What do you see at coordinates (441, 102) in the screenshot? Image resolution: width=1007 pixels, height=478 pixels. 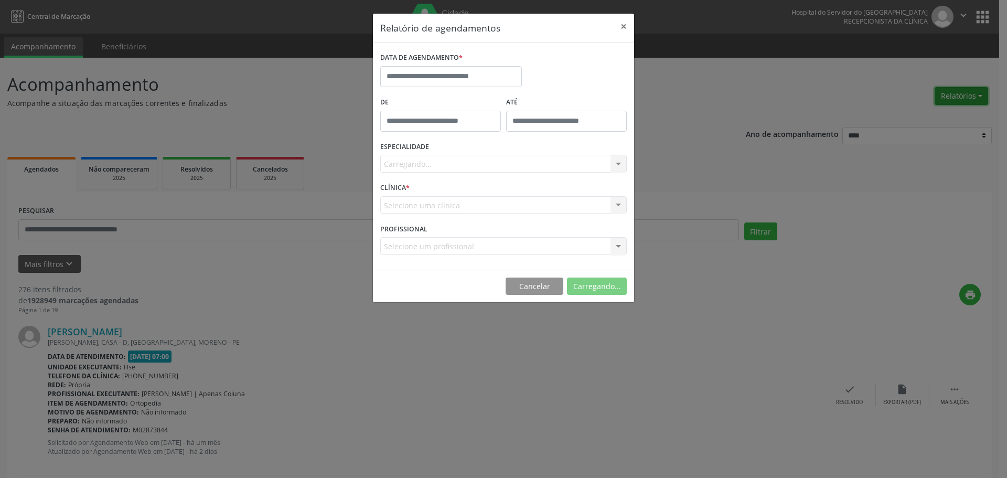 I see `label: De` at bounding box center [441, 102].